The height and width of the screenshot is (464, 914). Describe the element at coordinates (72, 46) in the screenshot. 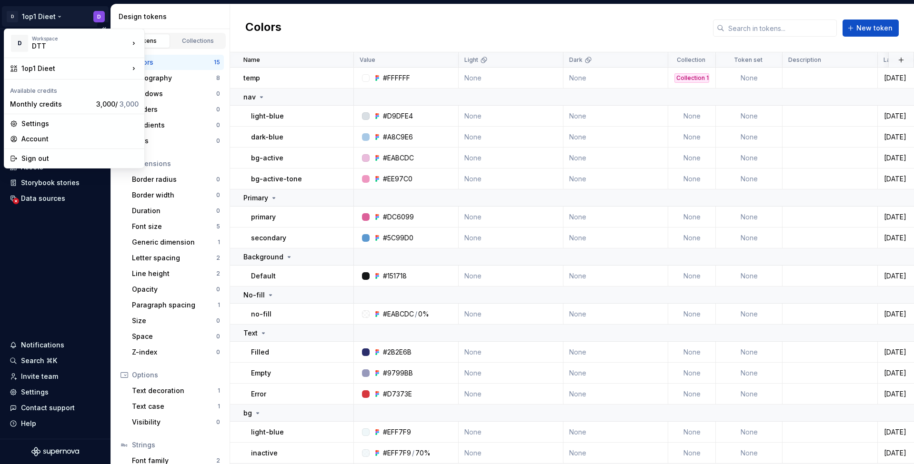

I see `div: DTT` at that location.